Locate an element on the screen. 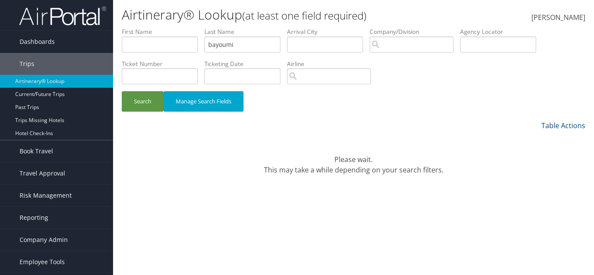 The width and height of the screenshot is (594, 275). label: Agency Locator is located at coordinates (502, 32).